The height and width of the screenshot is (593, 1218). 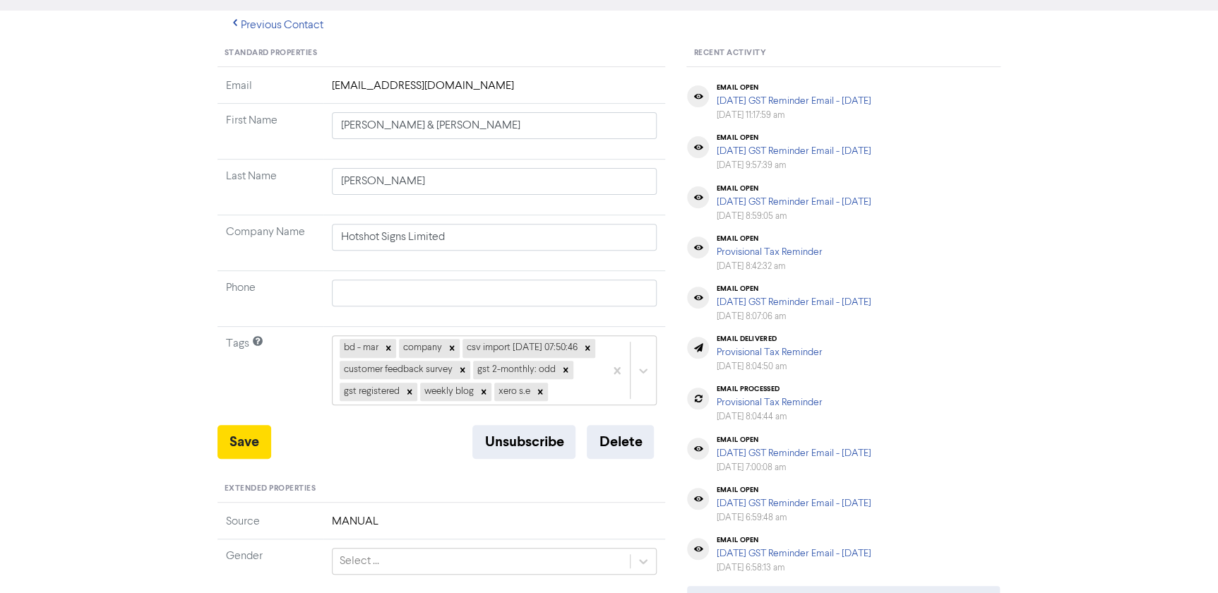 I want to click on td: First Name, so click(x=271, y=131).